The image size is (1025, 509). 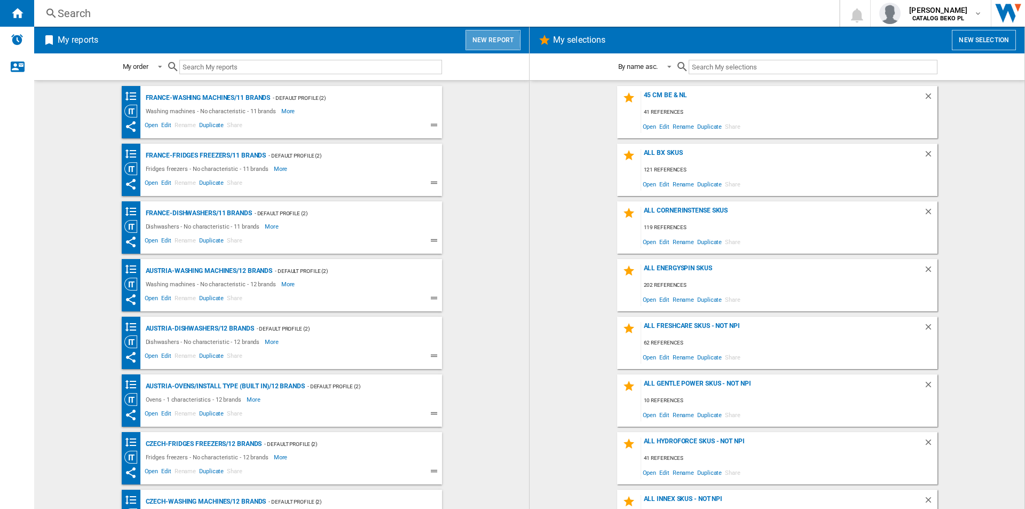 What do you see at coordinates (984, 40) in the screenshot?
I see `button: New selection` at bounding box center [984, 40].